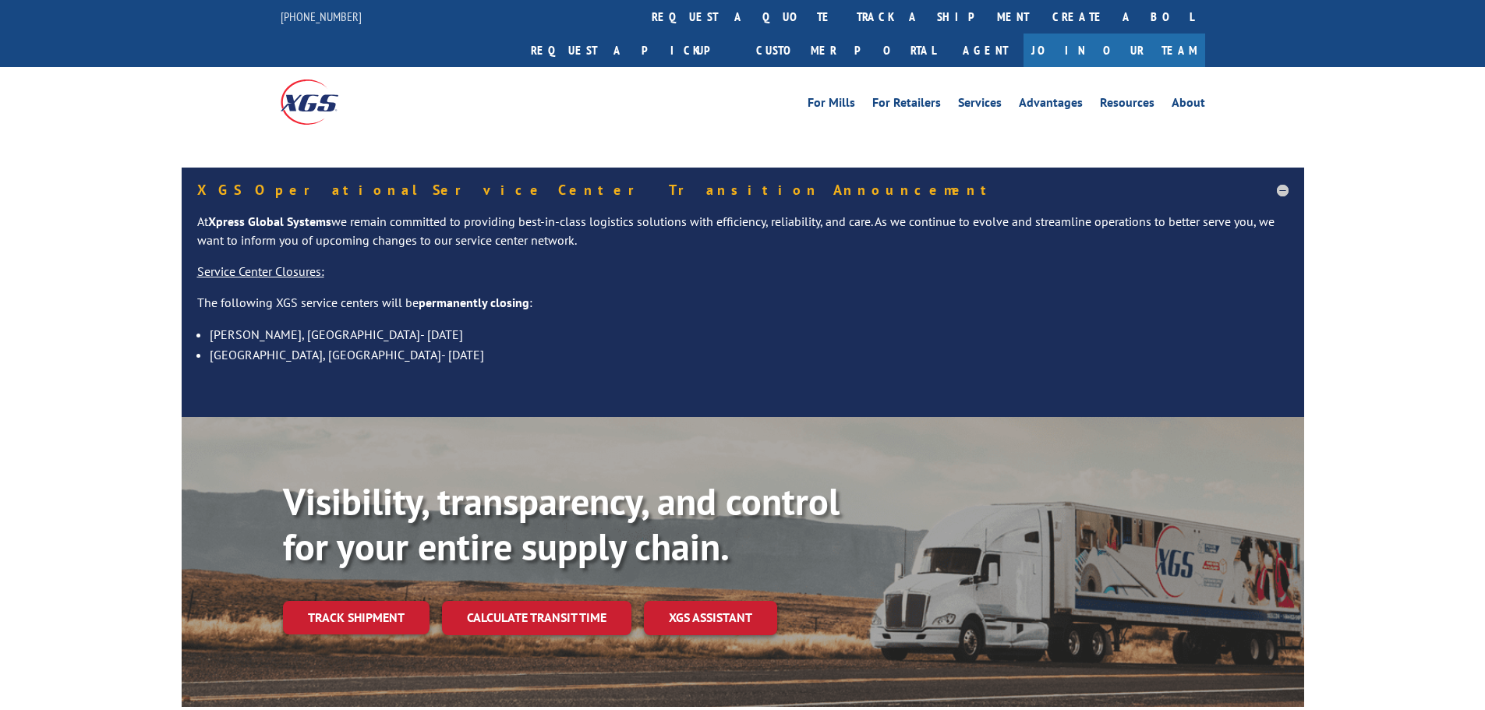 The image size is (1485, 710). I want to click on u: Service Center Closures:, so click(260, 271).